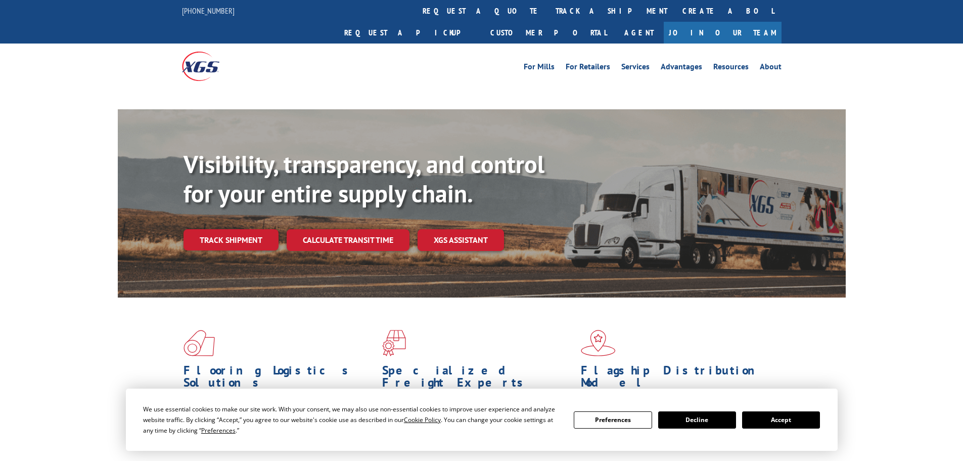  Describe the element at coordinates (676, 379) in the screenshot. I see `h1: Flagship Distribution Model` at that location.